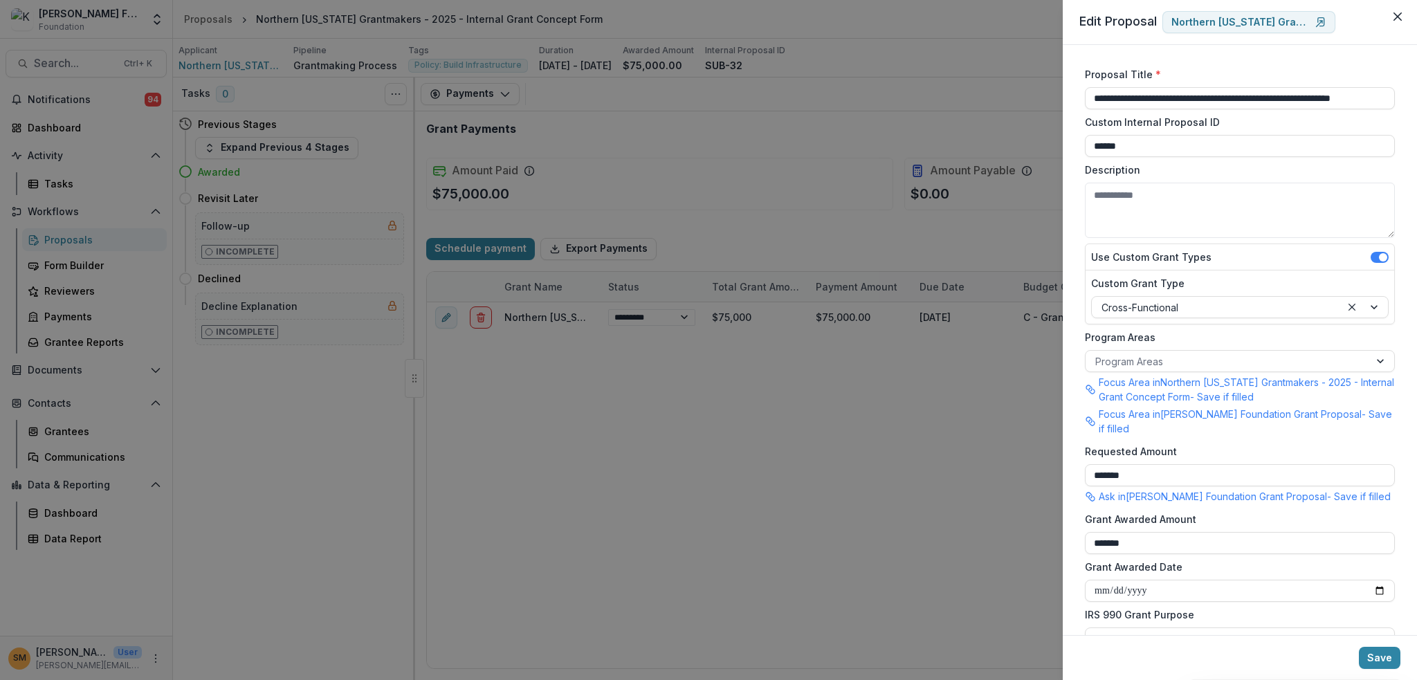  I want to click on label: Proposal Title, so click(1236, 74).